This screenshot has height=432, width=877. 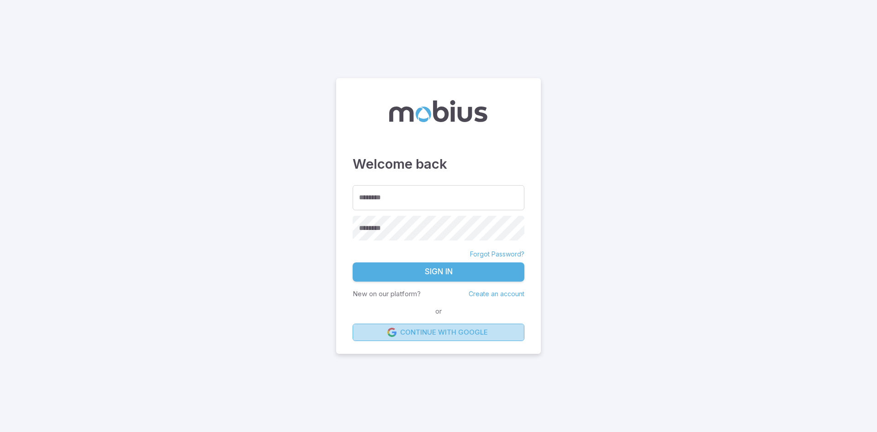 I want to click on a: Forgot Password?, so click(x=497, y=254).